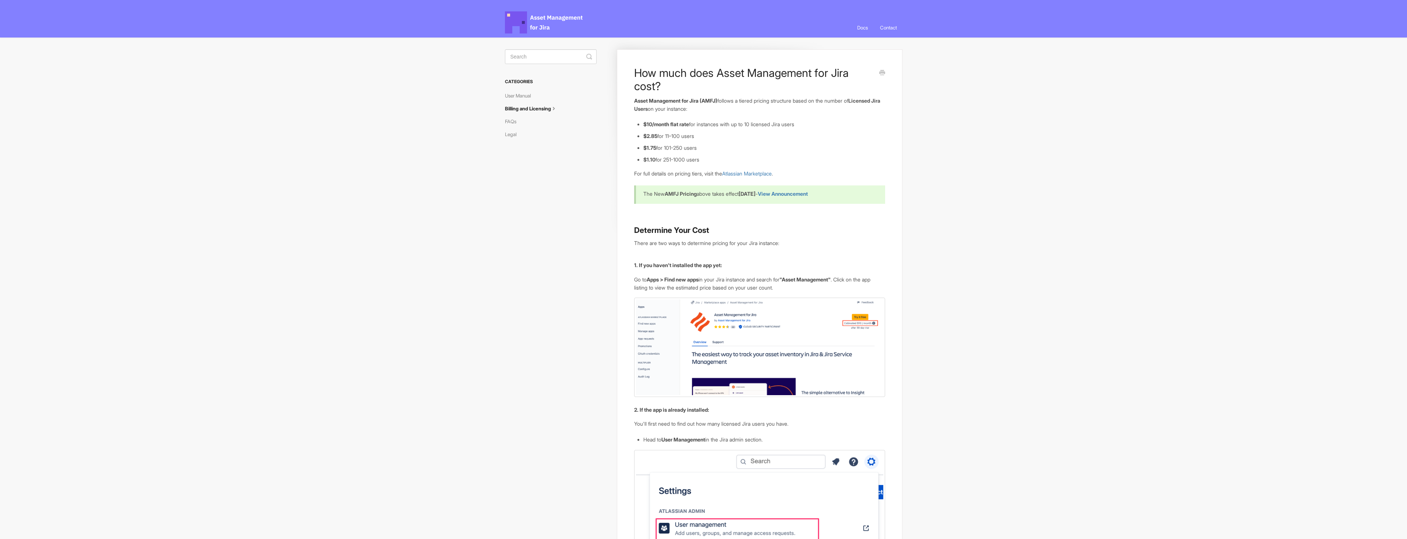  Describe the element at coordinates (650, 136) in the screenshot. I see `strong: $2.85` at that location.